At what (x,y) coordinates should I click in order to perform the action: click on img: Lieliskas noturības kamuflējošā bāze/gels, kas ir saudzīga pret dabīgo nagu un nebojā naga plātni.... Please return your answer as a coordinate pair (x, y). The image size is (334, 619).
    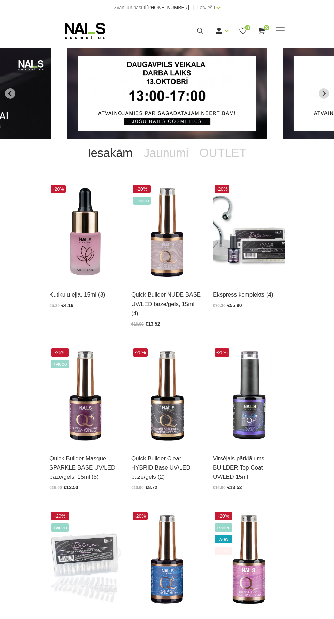
    Looking at the image, I should click on (167, 232).